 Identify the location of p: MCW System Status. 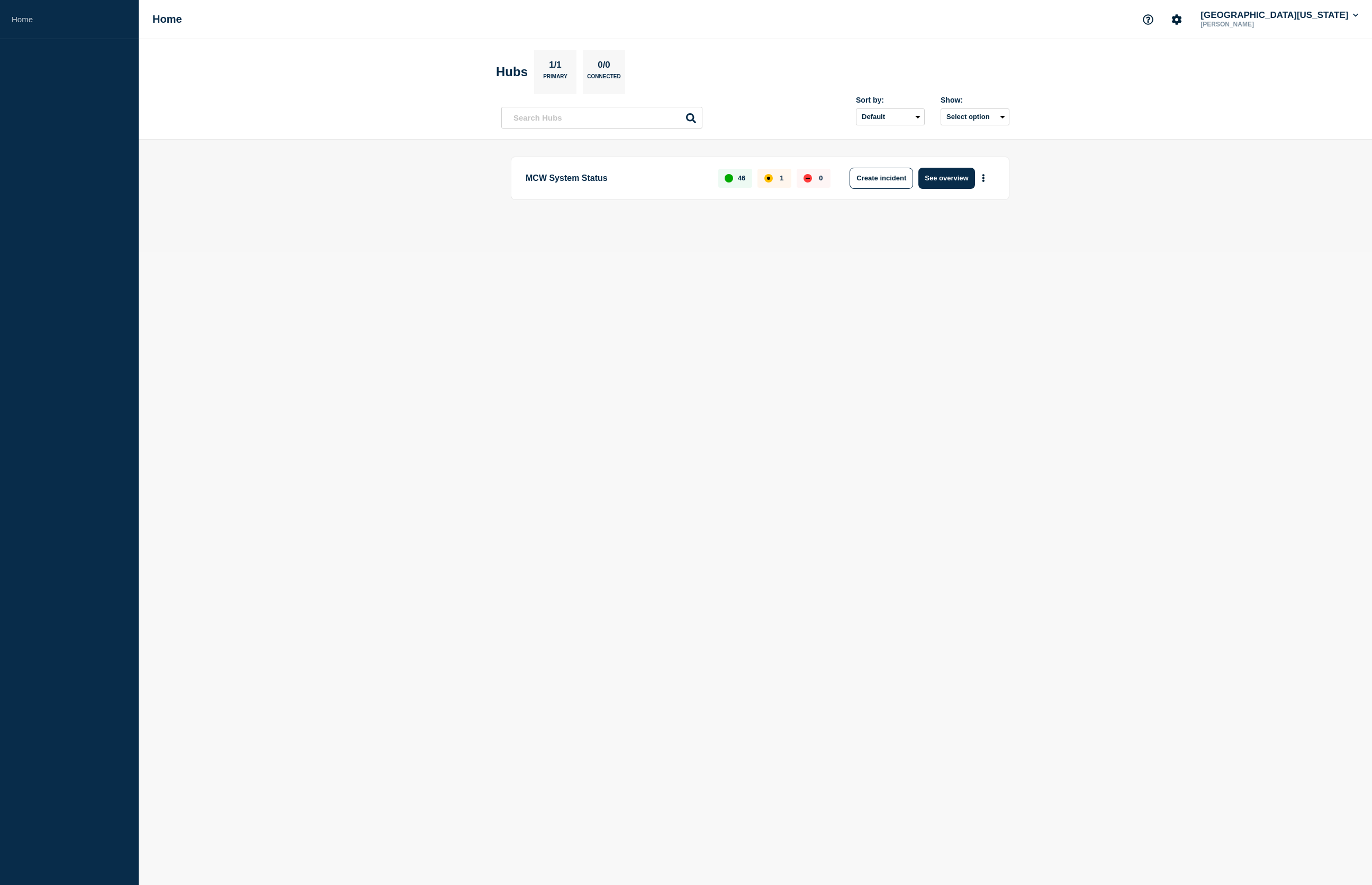
(616, 178).